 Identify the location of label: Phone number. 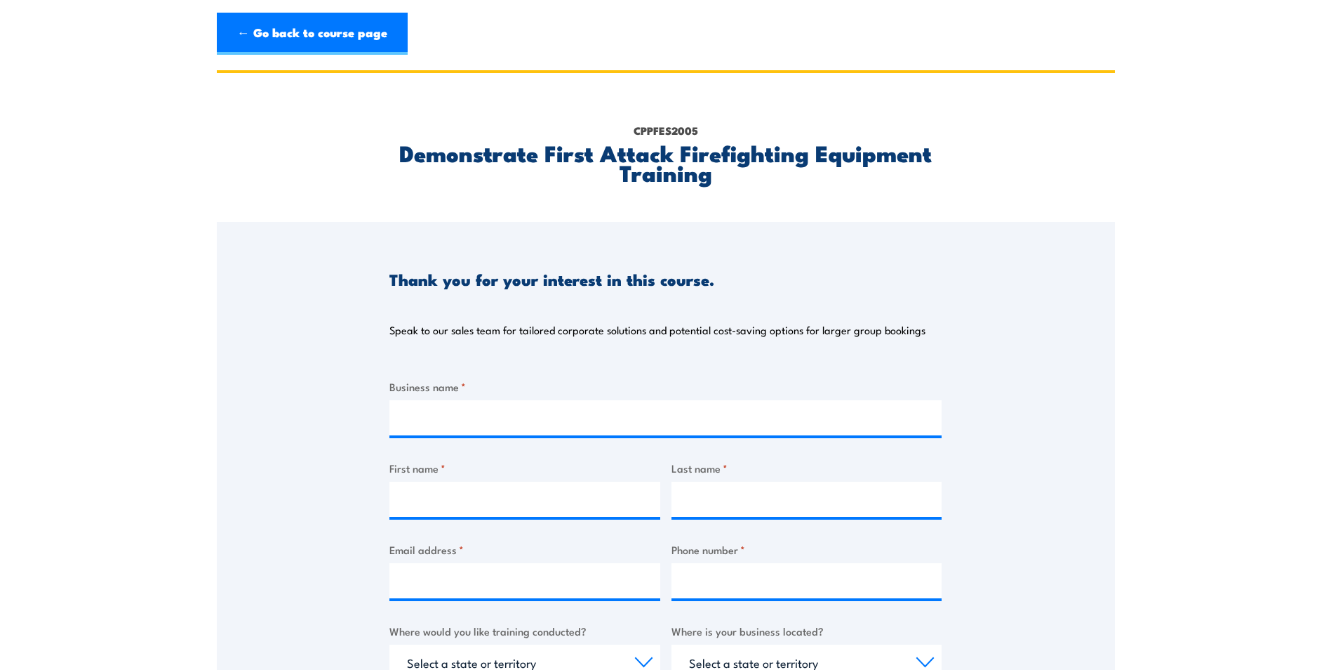
(807, 549).